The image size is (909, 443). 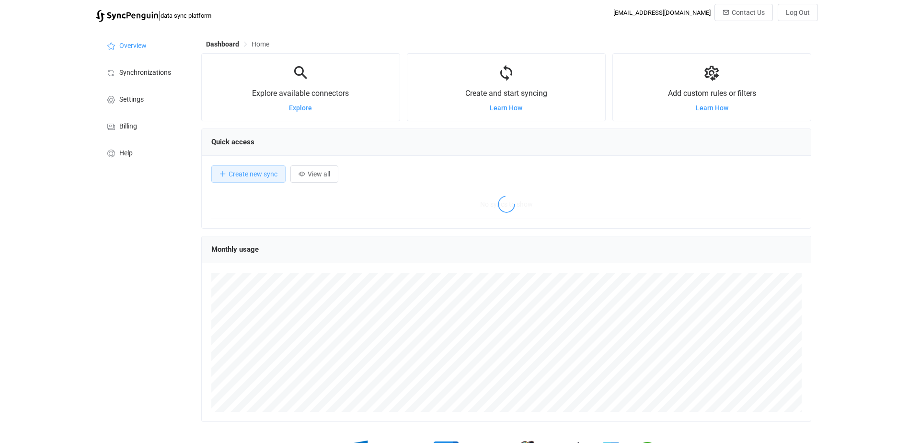 What do you see at coordinates (798, 12) in the screenshot?
I see `button: Log Out` at bounding box center [798, 12].